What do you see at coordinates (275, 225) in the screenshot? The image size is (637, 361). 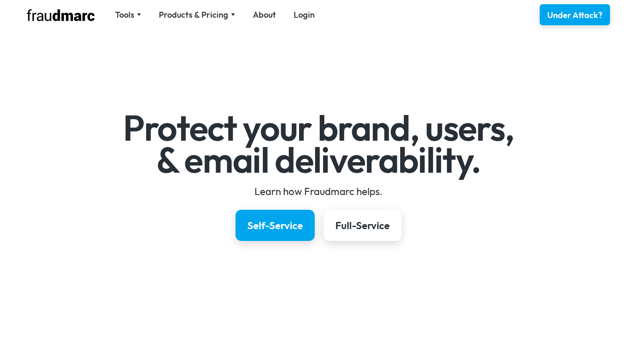 I see `div: Self-Service` at bounding box center [275, 225].